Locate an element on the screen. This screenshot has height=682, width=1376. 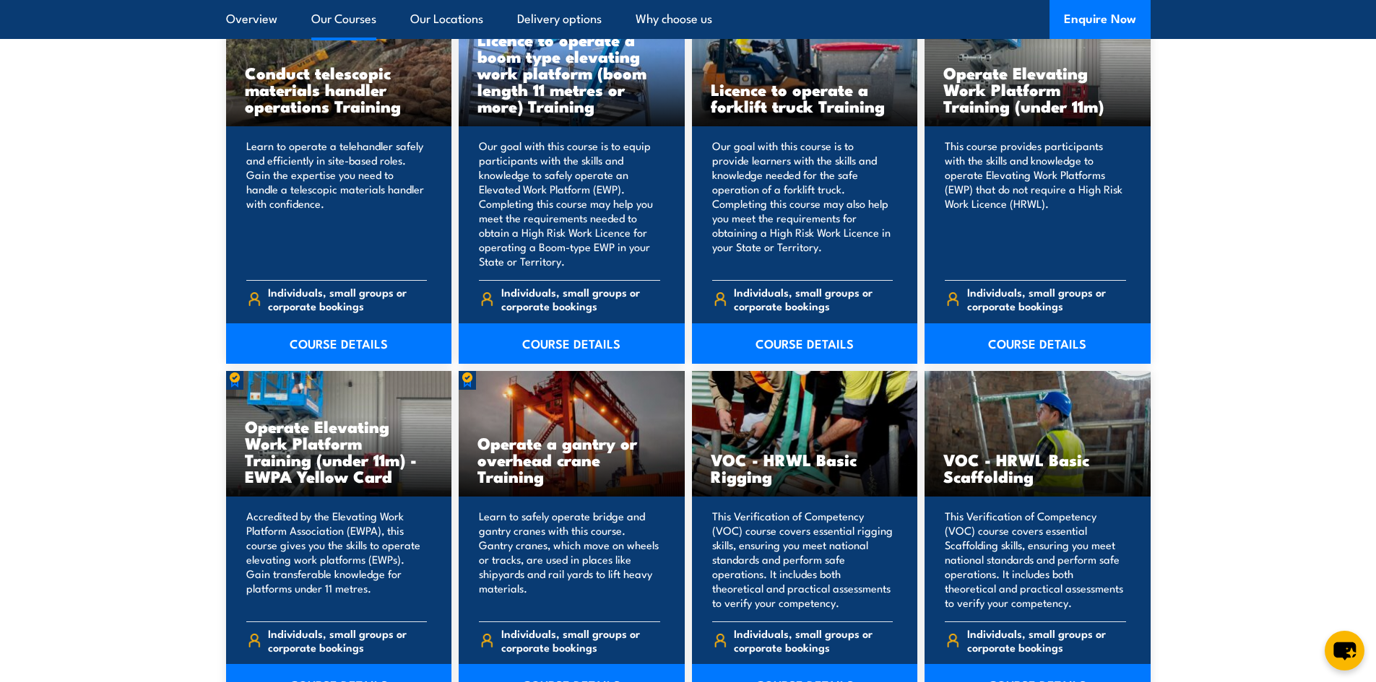
p: Our goal with this course is to equip participants with the skills and knowledge to safely operat... is located at coordinates (569, 204).